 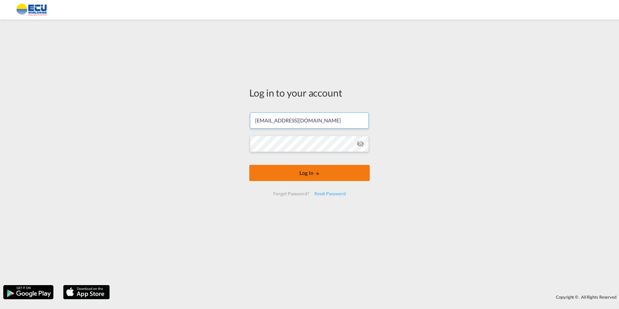 I want to click on md-icon: icon-eye-off, so click(x=360, y=144).